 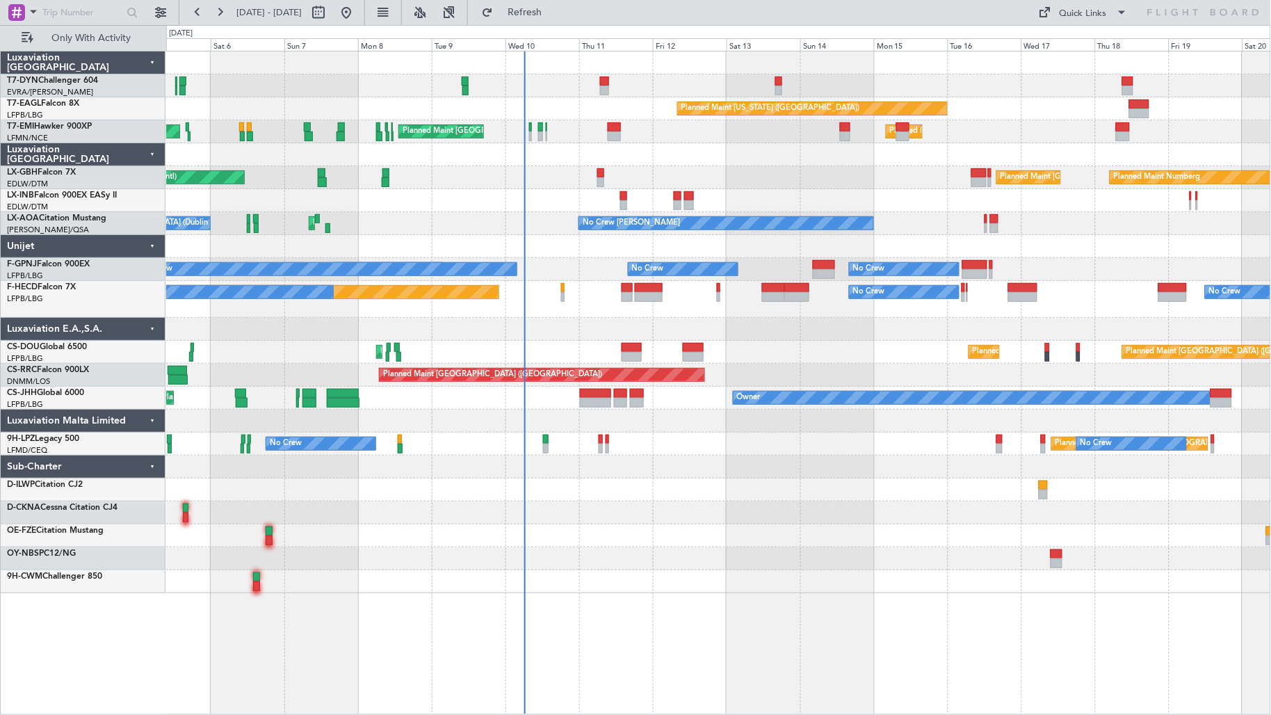 I want to click on a: LX-GBHFalcon 7X, so click(x=41, y=172).